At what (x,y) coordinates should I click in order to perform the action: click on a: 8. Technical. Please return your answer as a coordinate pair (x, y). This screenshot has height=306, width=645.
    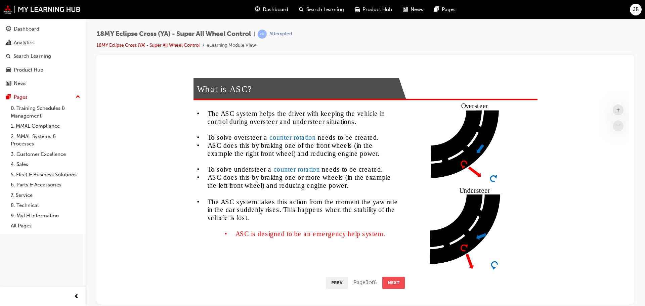
    Looking at the image, I should click on (45, 205).